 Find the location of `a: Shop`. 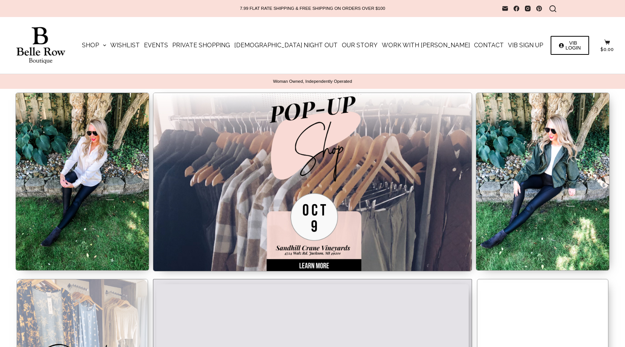

a: Shop is located at coordinates (94, 45).